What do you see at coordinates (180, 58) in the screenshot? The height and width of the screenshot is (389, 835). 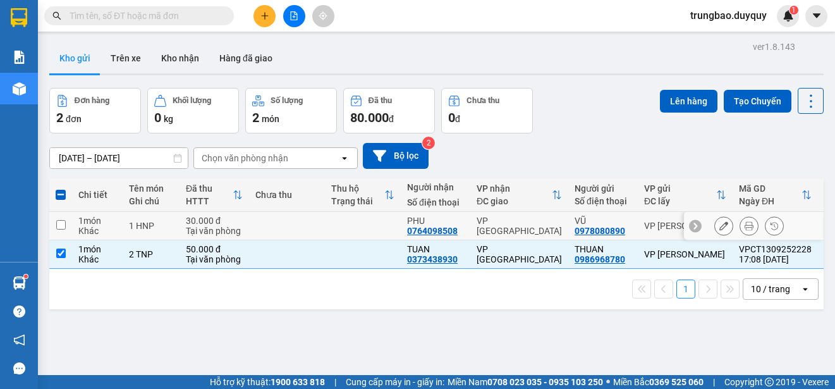 I see `button: Kho nhận` at bounding box center [180, 58].